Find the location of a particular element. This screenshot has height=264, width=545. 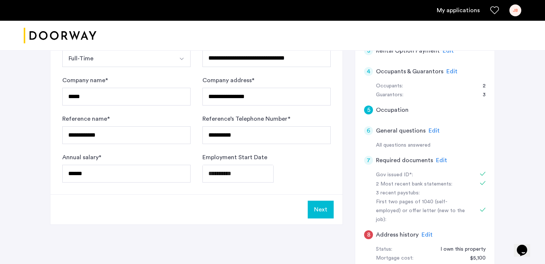

h5: Occupants & Guarantors is located at coordinates (410, 72).